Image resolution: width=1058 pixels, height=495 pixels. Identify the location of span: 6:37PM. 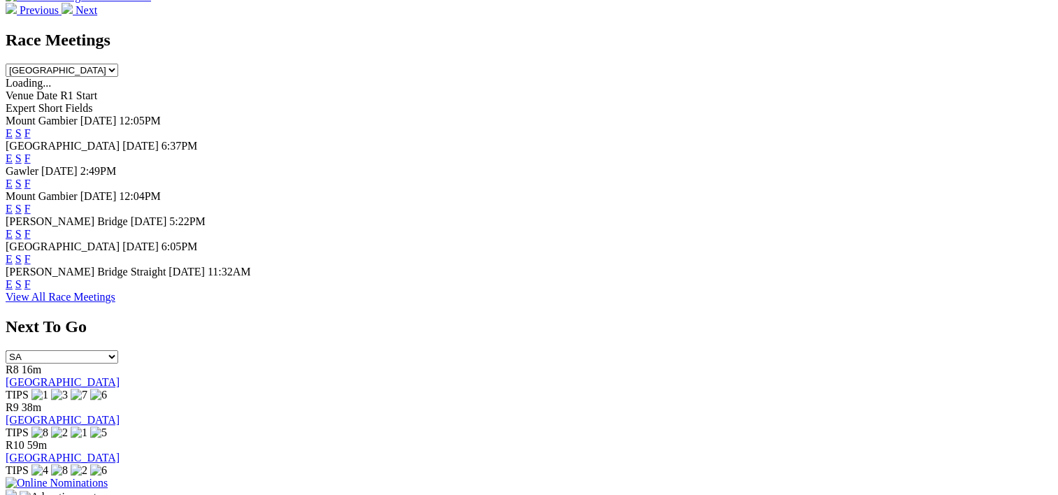
(180, 145).